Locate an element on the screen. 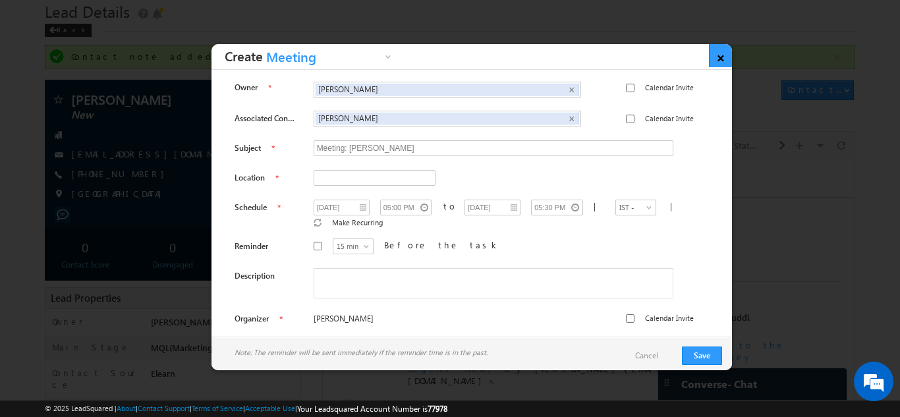 The image size is (900, 417). div: to is located at coordinates (446, 206).